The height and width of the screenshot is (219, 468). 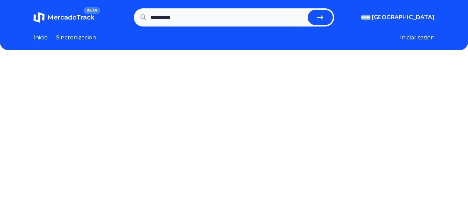 What do you see at coordinates (92, 10) in the screenshot?
I see `span: BETA` at bounding box center [92, 10].